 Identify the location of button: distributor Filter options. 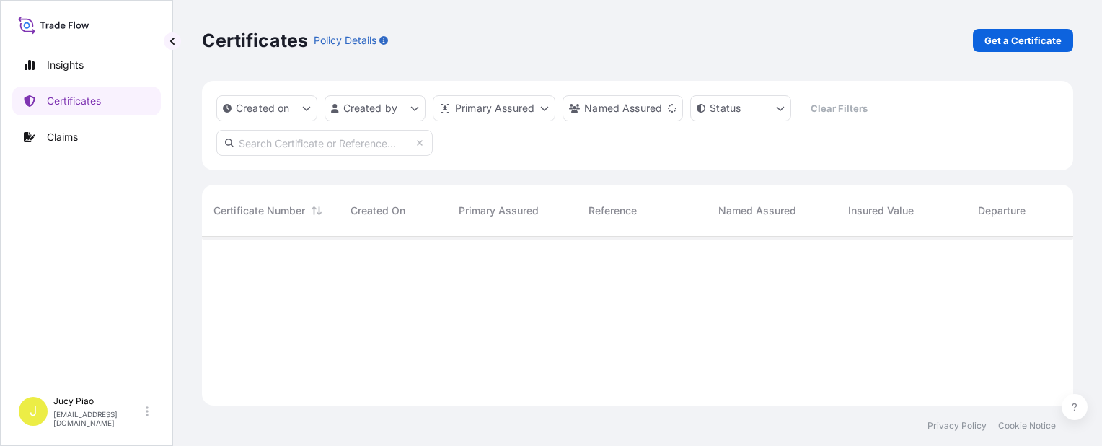
(494, 108).